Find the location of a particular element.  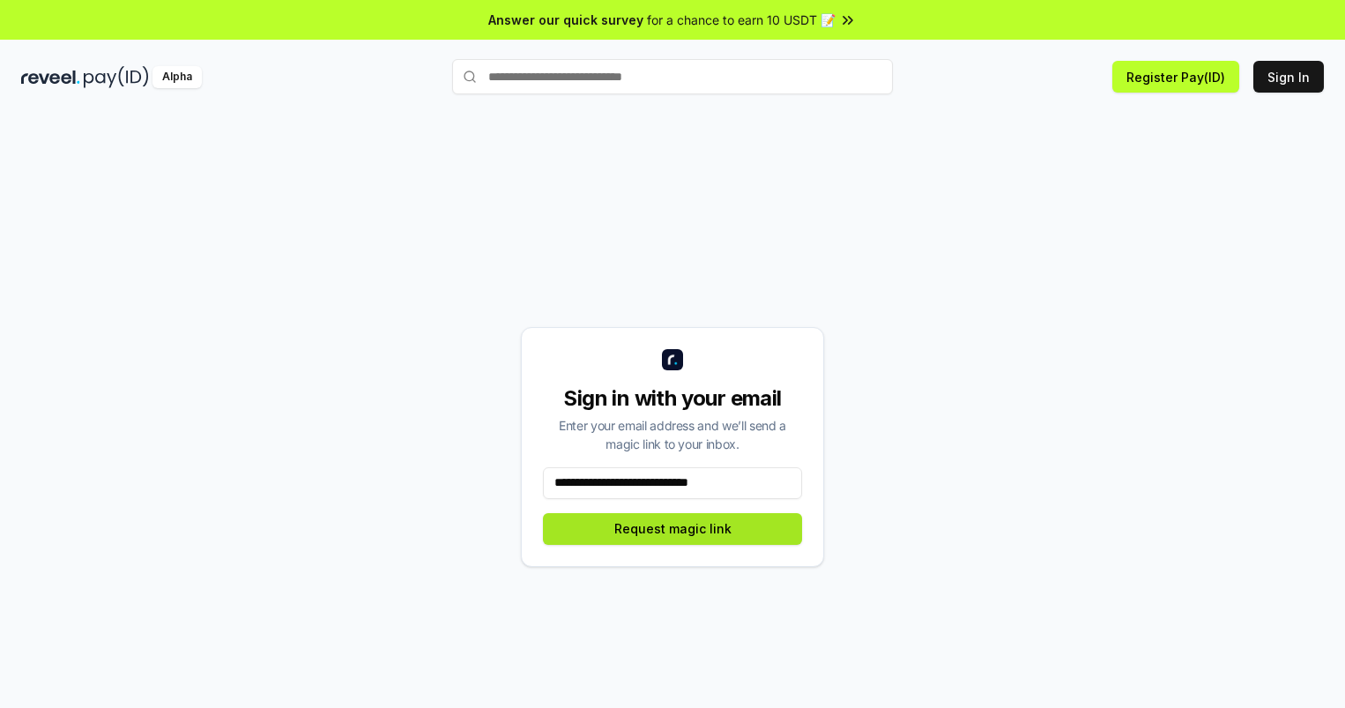

span: for a chance to earn 10 USDT 📝 is located at coordinates (741, 19).